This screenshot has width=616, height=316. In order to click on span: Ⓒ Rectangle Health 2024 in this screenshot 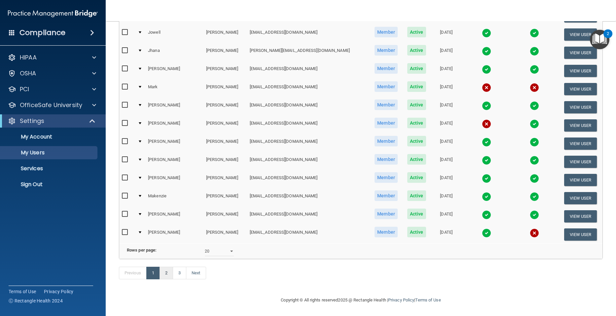, I will do `click(36, 300)`.